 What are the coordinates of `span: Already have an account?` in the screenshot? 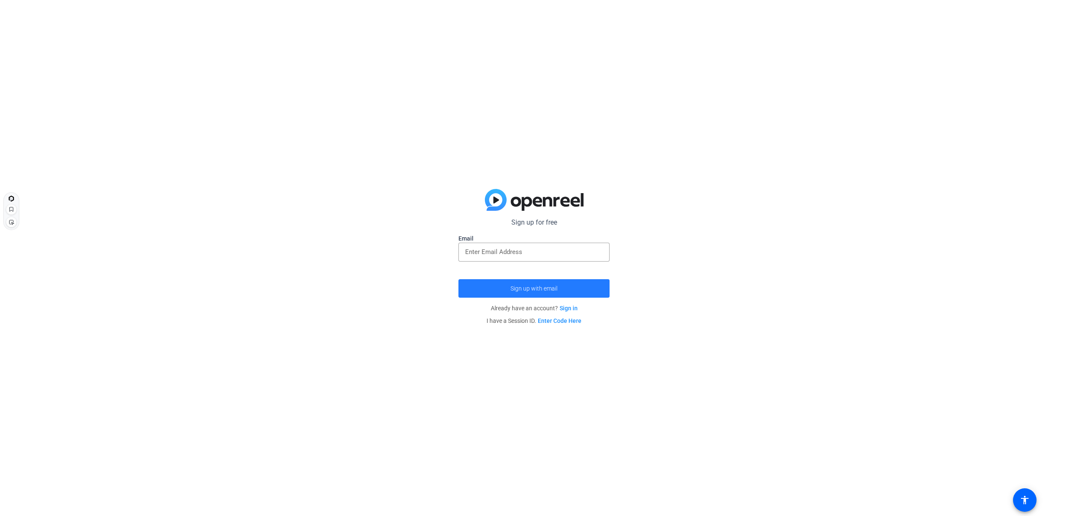 It's located at (534, 308).